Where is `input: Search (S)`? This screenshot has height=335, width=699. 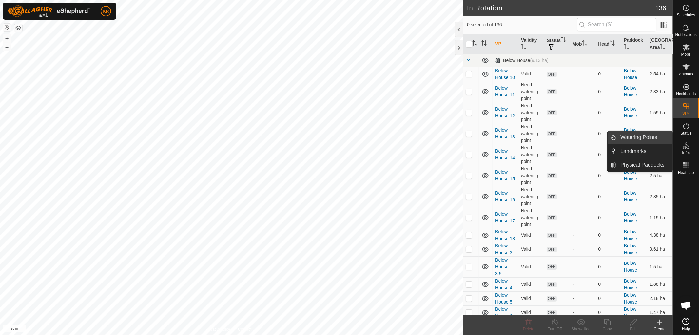
input: Search (S) is located at coordinates (617, 25).